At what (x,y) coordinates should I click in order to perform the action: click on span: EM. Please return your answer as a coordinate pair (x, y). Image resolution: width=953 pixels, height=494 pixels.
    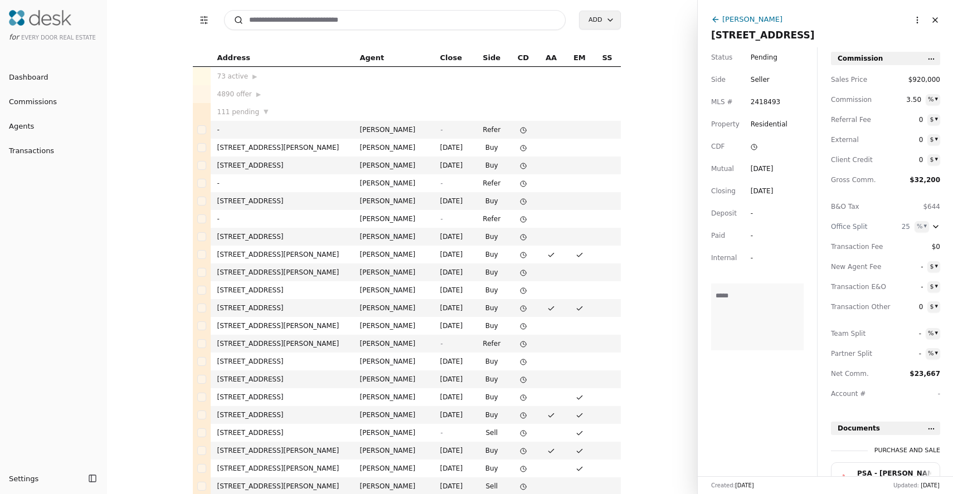
    Looking at the image, I should click on (580, 58).